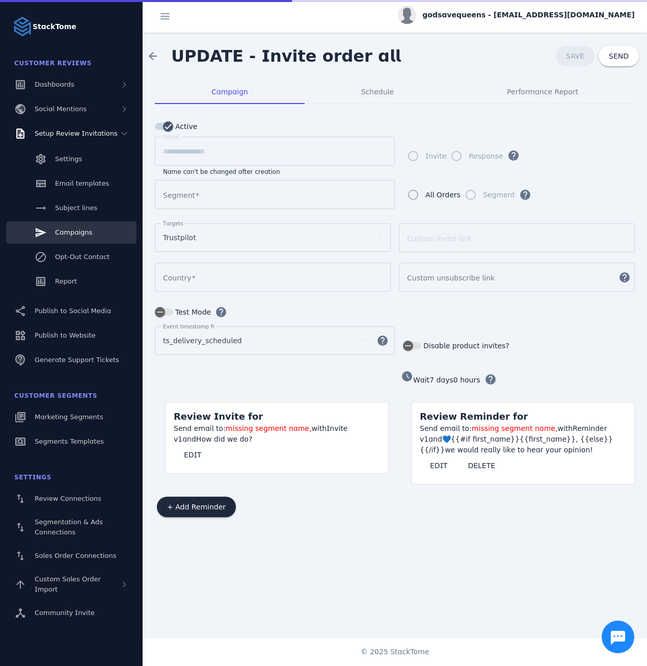 The height and width of the screenshot is (666, 647). I want to click on mat-label: Custom invite link, so click(439, 239).